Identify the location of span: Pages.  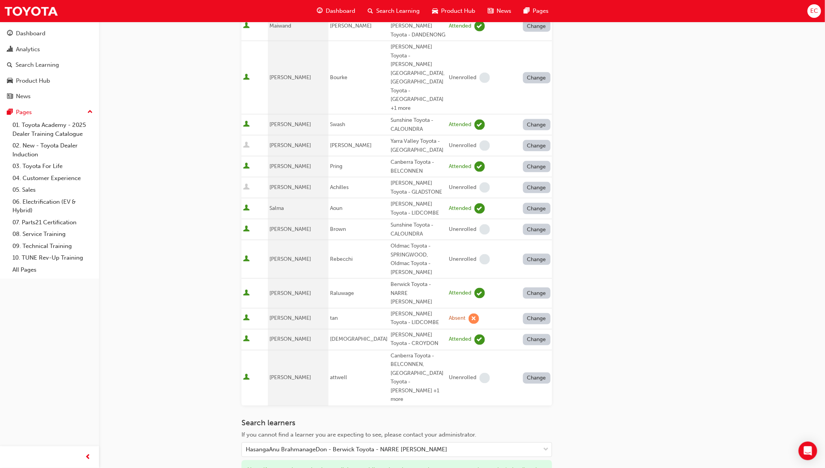
(540, 11).